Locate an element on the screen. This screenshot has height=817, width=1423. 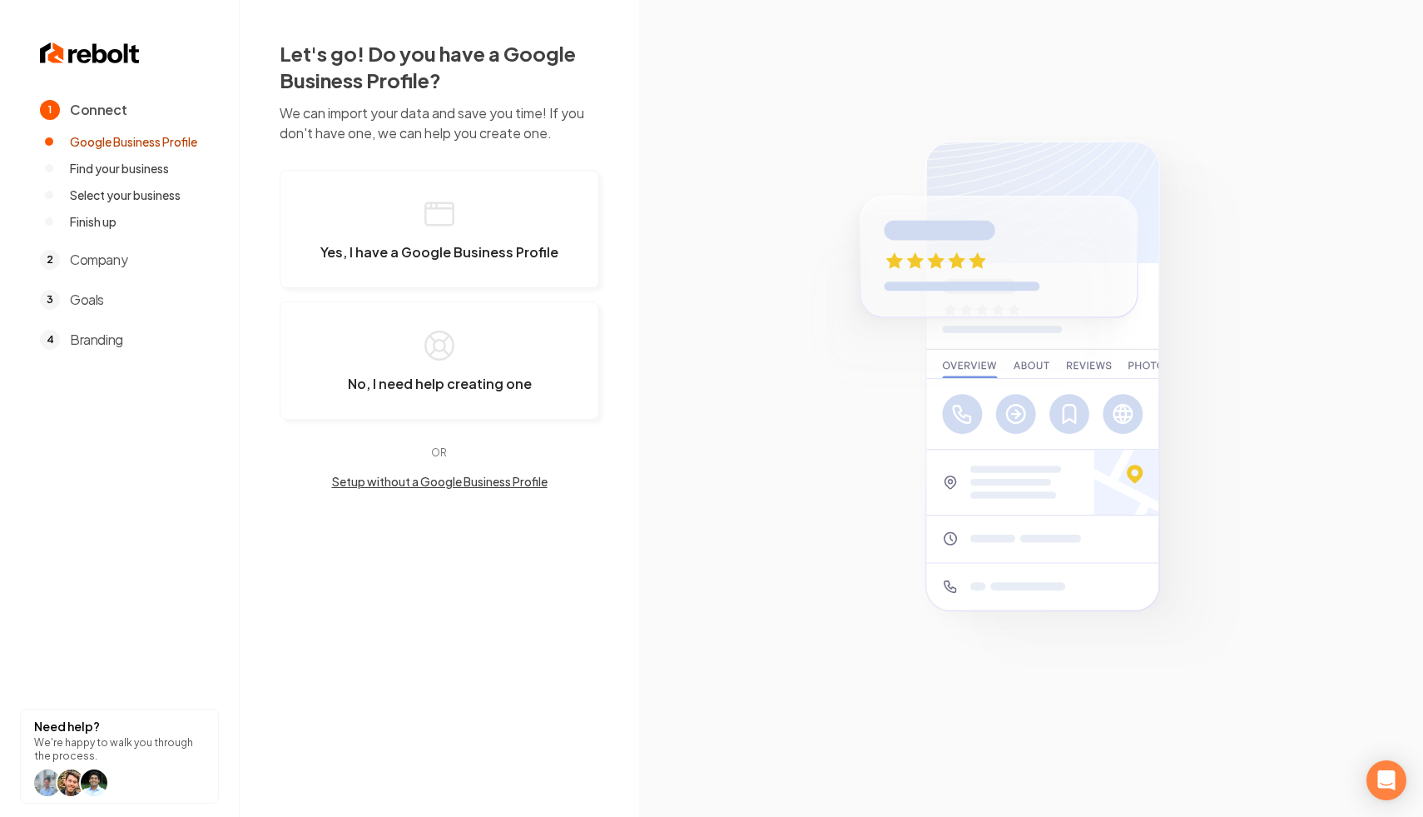
span: Goals is located at coordinates (87, 300).